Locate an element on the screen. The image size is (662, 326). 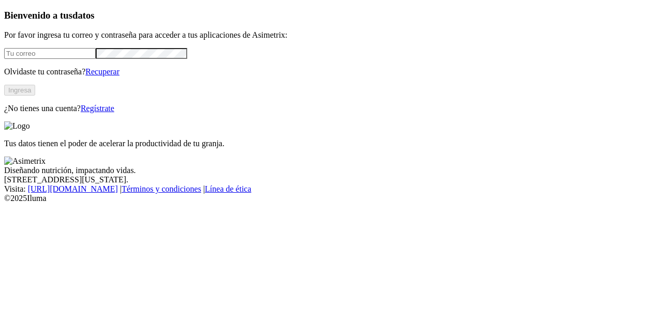
a: Regístrate is located at coordinates (97, 108).